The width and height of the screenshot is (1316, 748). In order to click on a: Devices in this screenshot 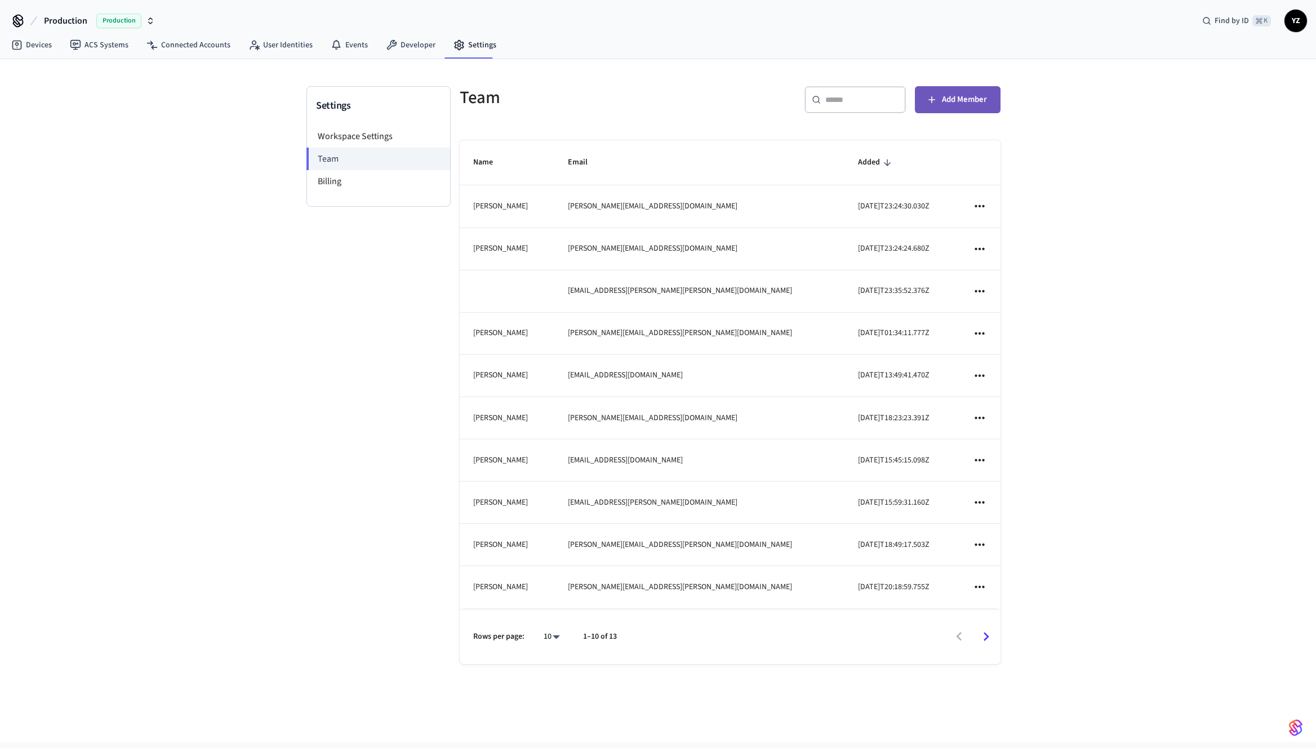, I will do `click(32, 45)`.